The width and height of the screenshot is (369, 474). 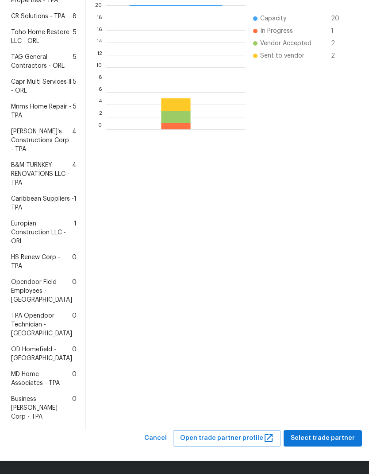 I want to click on span: Open trade partner profile, so click(x=227, y=438).